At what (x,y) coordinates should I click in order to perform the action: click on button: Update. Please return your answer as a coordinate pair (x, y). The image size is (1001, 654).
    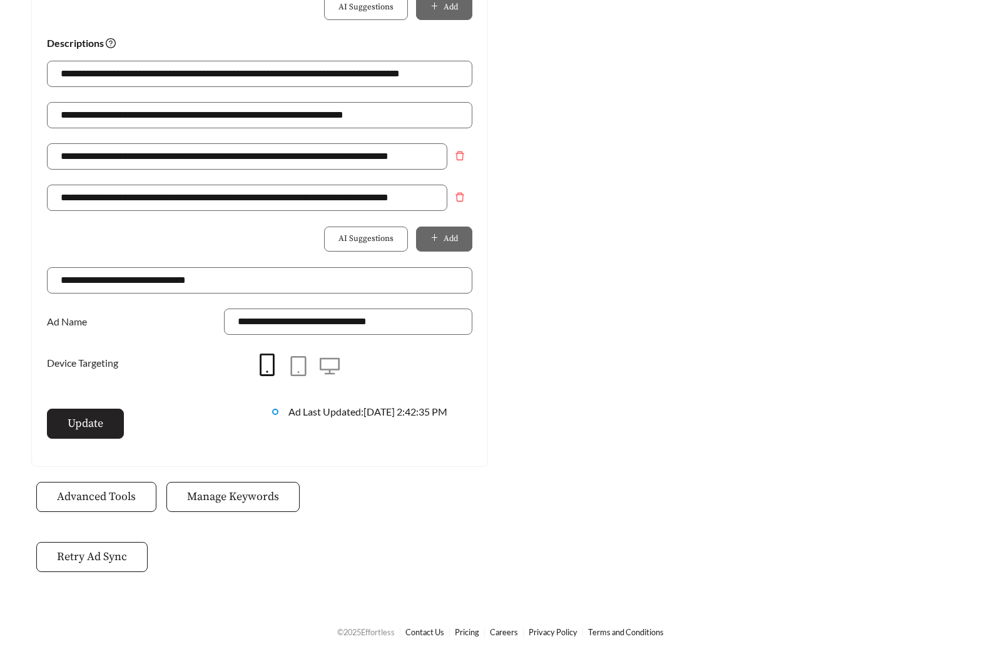
    Looking at the image, I should click on (85, 424).